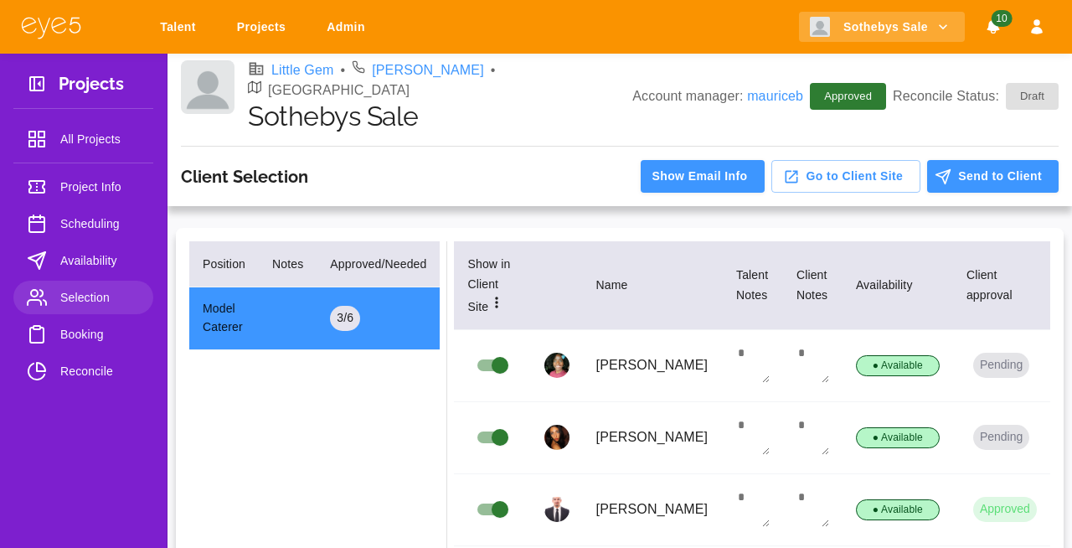 This screenshot has width=1072, height=548. What do you see at coordinates (224, 264) in the screenshot?
I see `th: Position` at bounding box center [224, 264].